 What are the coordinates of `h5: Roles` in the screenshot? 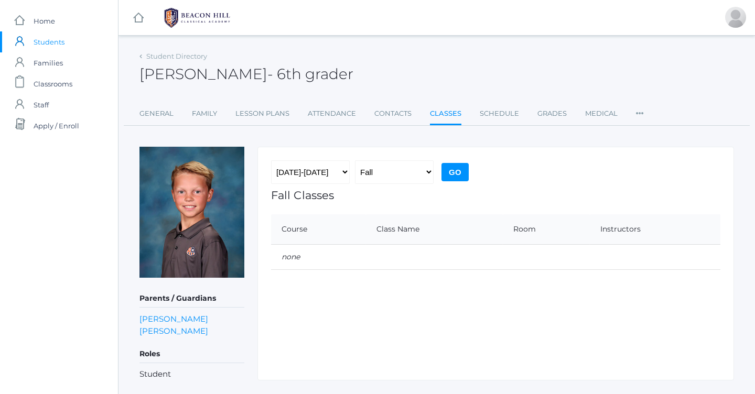 It's located at (192, 354).